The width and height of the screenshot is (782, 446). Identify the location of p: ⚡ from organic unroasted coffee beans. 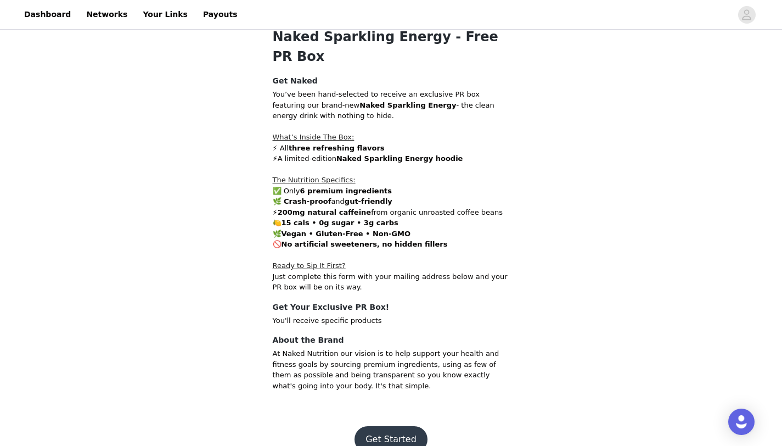
(391, 212).